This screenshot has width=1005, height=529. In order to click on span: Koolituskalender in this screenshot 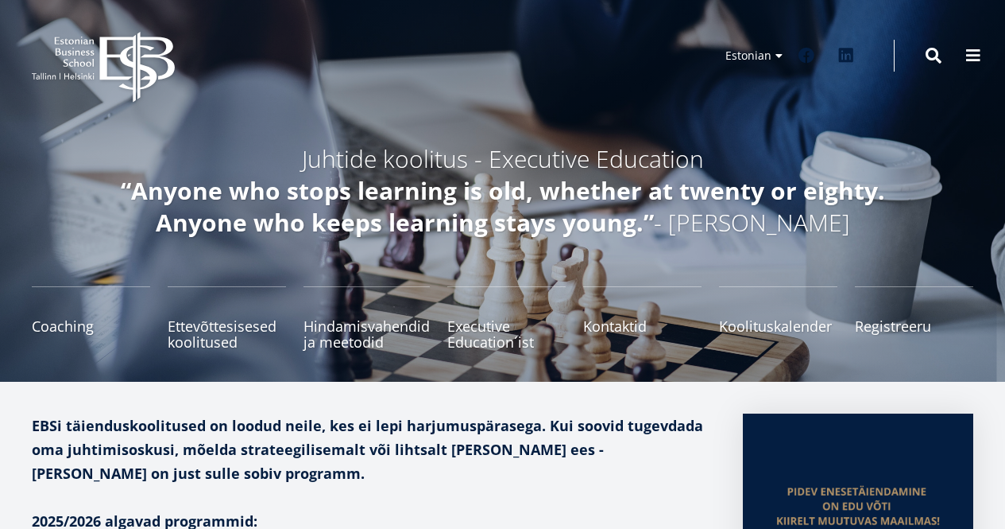, I will do `click(778, 326)`.